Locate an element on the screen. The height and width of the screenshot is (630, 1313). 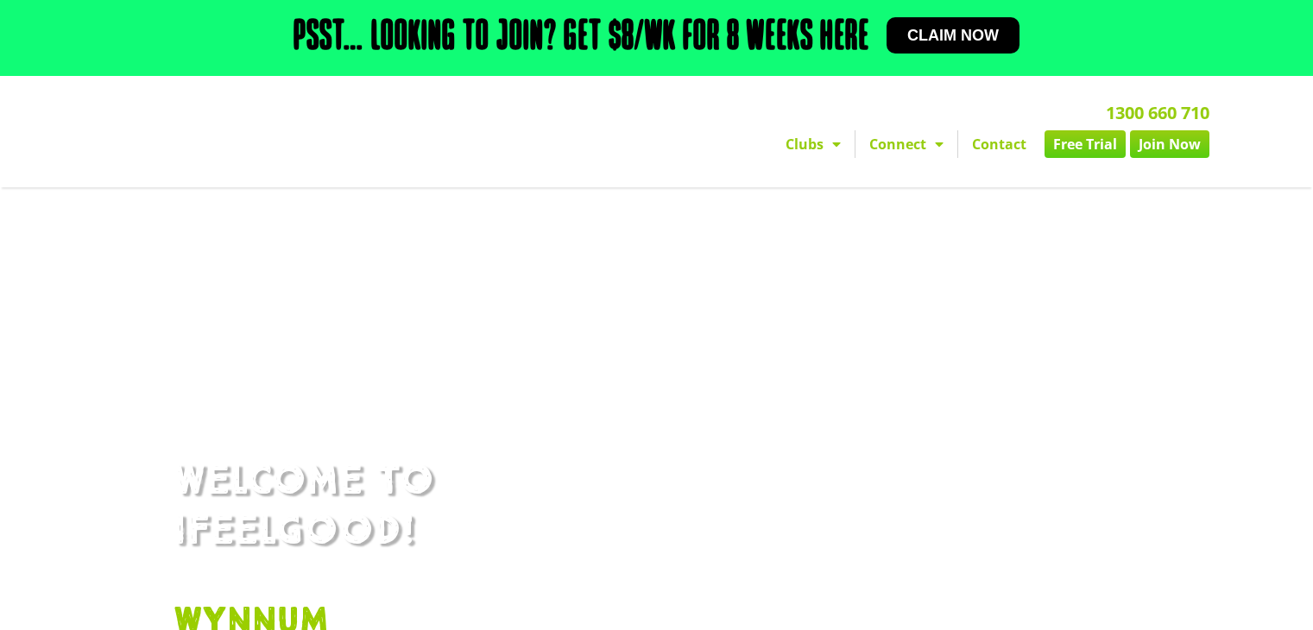
a: Contact is located at coordinates (999, 144).